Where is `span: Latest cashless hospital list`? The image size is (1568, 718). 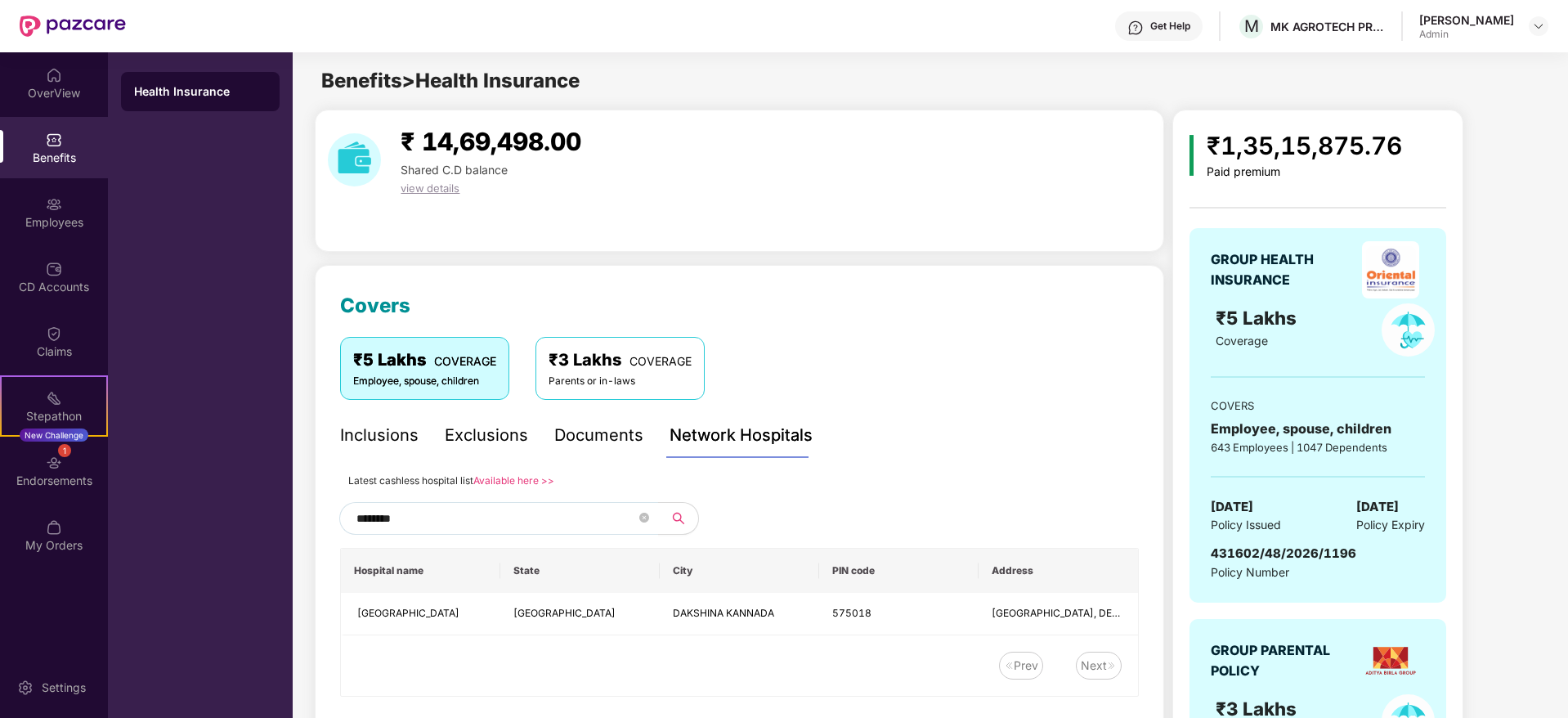 span: Latest cashless hospital list is located at coordinates (410, 480).